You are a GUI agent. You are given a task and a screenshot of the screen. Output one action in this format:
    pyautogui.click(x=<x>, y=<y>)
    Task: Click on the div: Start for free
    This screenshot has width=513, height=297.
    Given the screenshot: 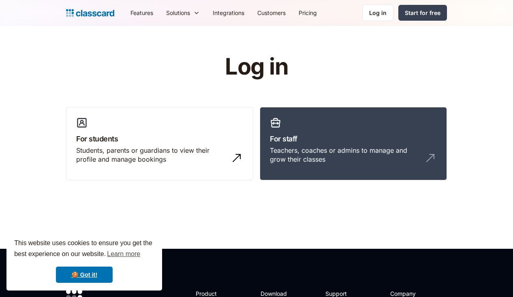 What is the action you would take?
    pyautogui.click(x=422, y=13)
    